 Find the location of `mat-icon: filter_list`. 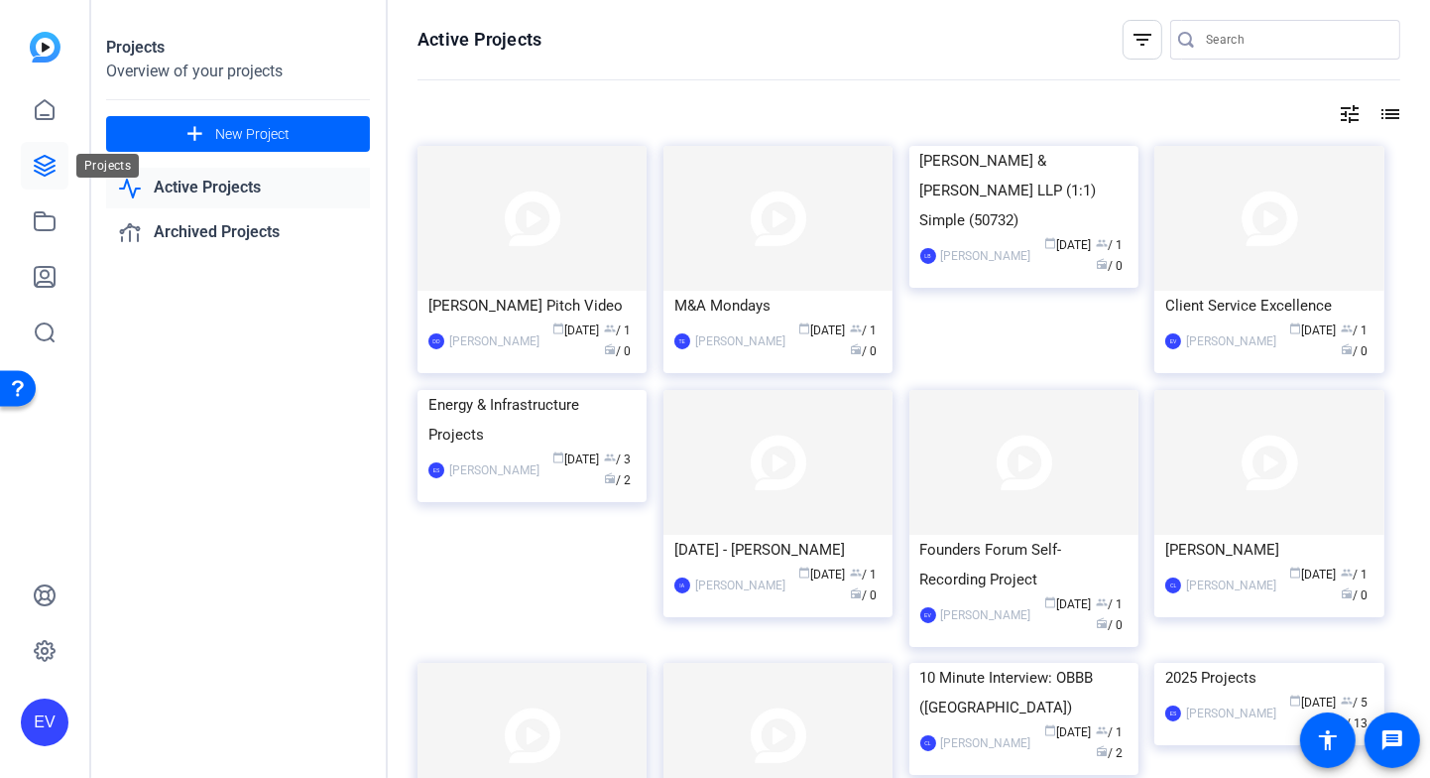

mat-icon: filter_list is located at coordinates (1143, 40).